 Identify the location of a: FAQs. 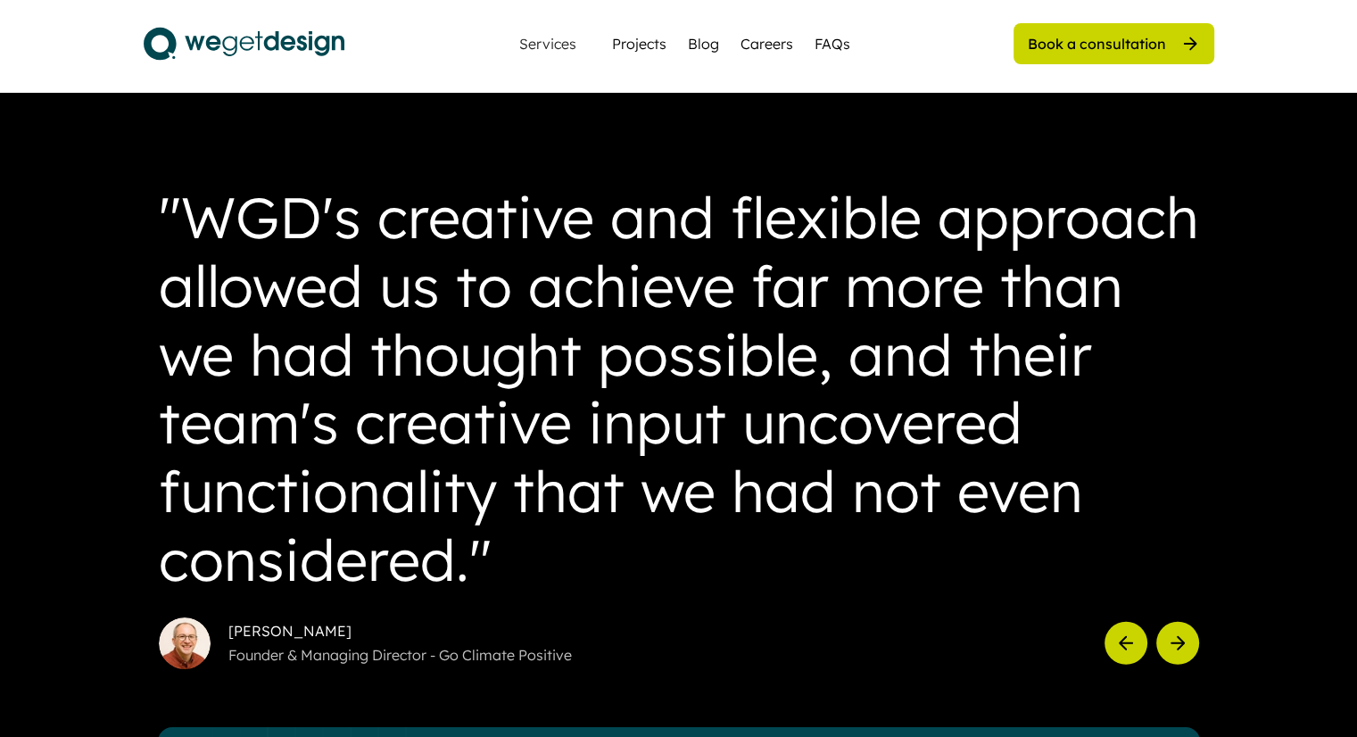
(833, 44).